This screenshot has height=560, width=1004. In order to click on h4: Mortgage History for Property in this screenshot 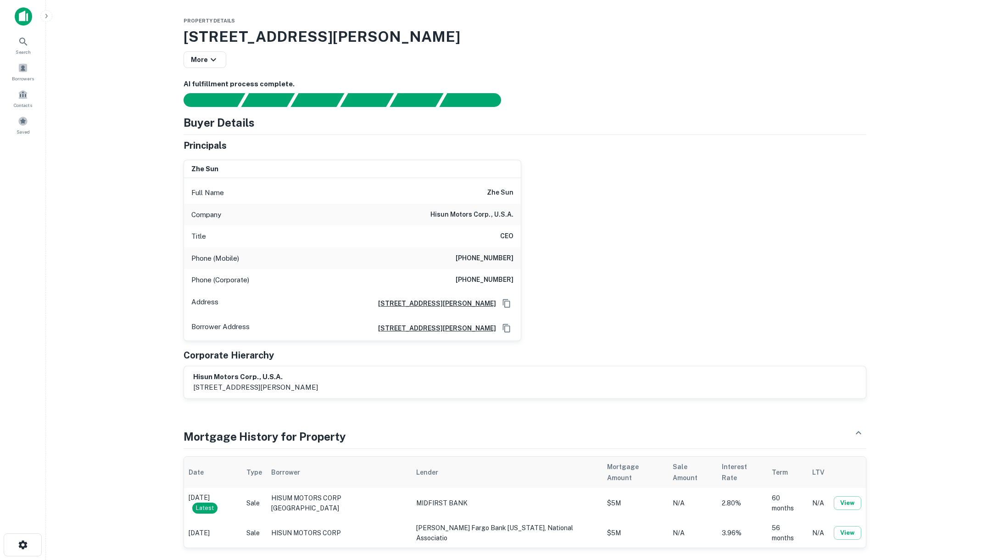, I will do `click(265, 437)`.